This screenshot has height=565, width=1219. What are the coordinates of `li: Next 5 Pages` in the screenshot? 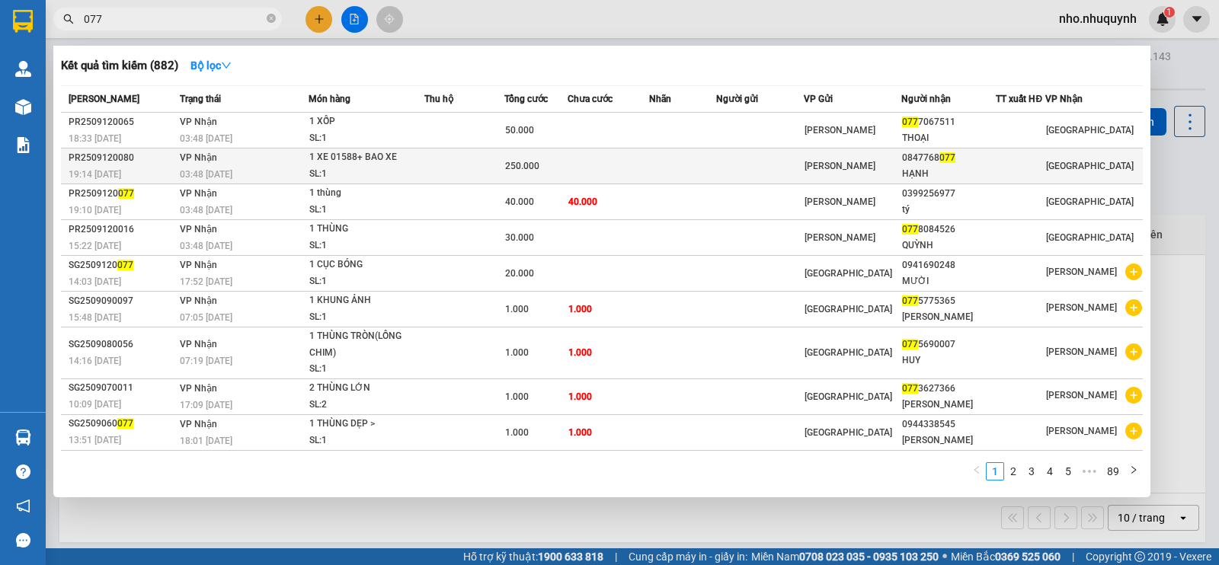 It's located at (1089, 471).